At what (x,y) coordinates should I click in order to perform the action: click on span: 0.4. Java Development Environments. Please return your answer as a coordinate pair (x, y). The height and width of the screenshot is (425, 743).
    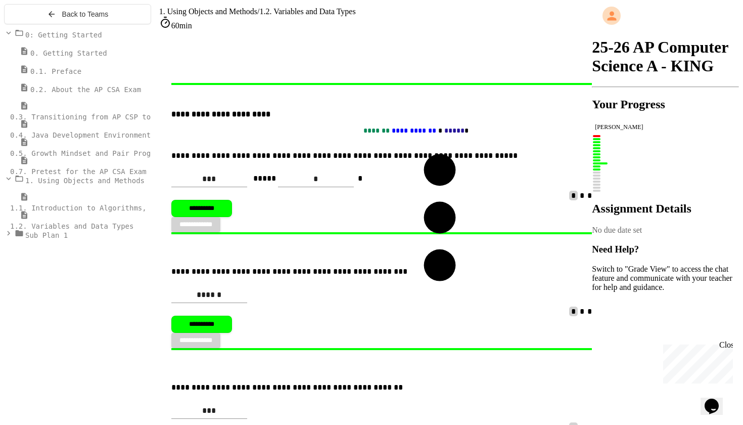
    Looking at the image, I should click on (82, 135).